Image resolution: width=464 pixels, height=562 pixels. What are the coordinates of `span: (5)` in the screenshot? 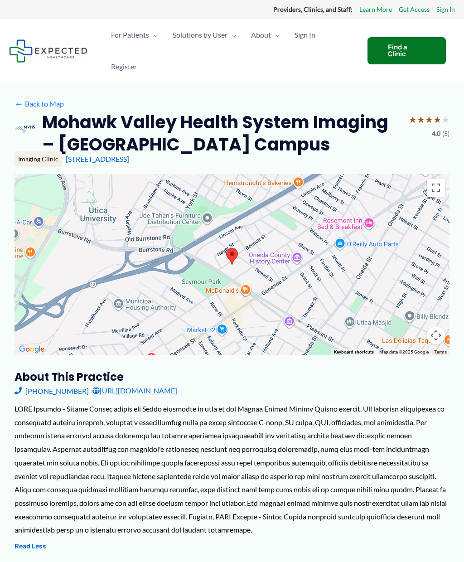 It's located at (446, 134).